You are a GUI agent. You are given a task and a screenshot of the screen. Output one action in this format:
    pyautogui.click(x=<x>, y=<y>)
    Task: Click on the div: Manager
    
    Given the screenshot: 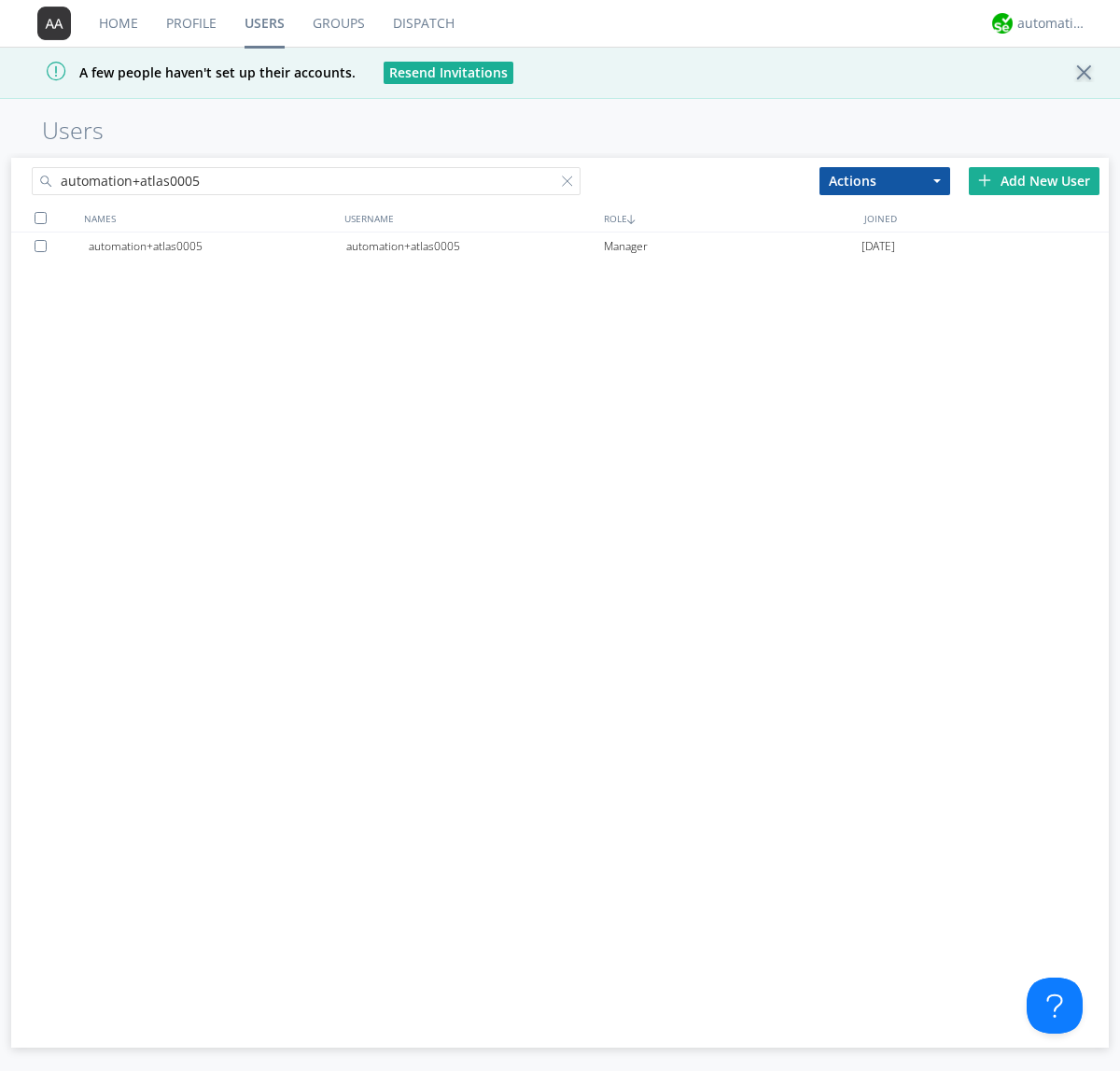 What is the action you would take?
    pyautogui.click(x=733, y=247)
    